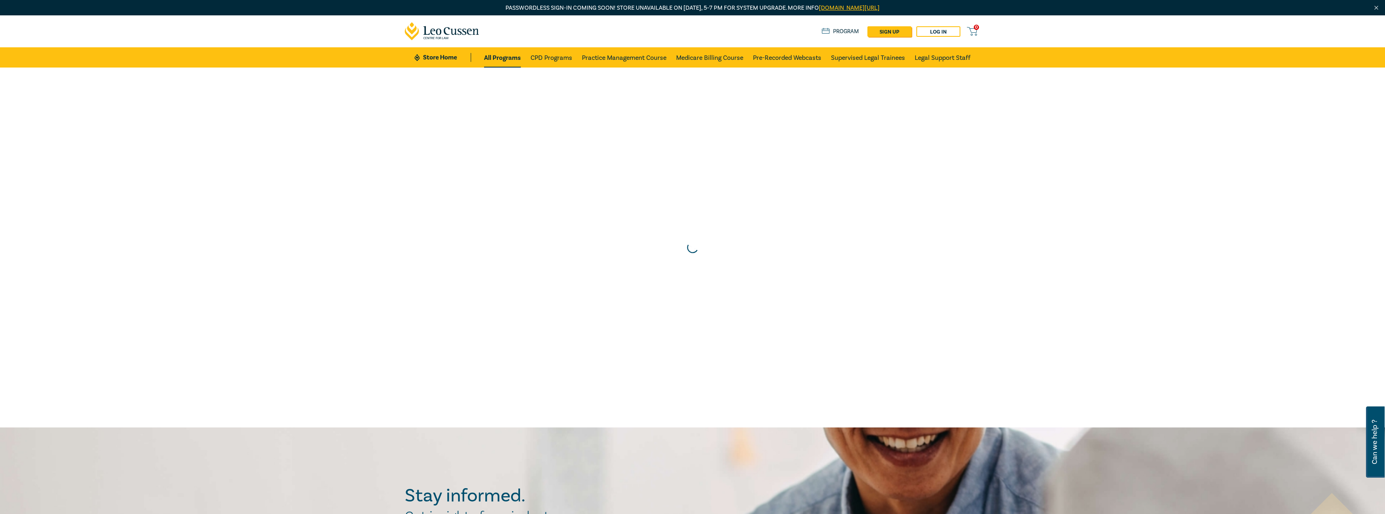 The image size is (1385, 514). What do you see at coordinates (976, 27) in the screenshot?
I see `span: 0` at bounding box center [976, 27].